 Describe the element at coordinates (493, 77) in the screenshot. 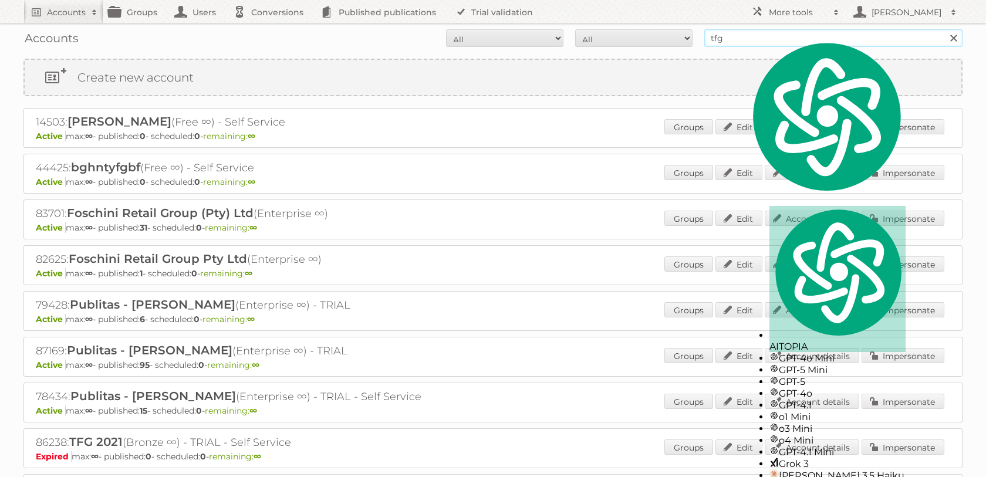

I see `a: Create new account` at that location.